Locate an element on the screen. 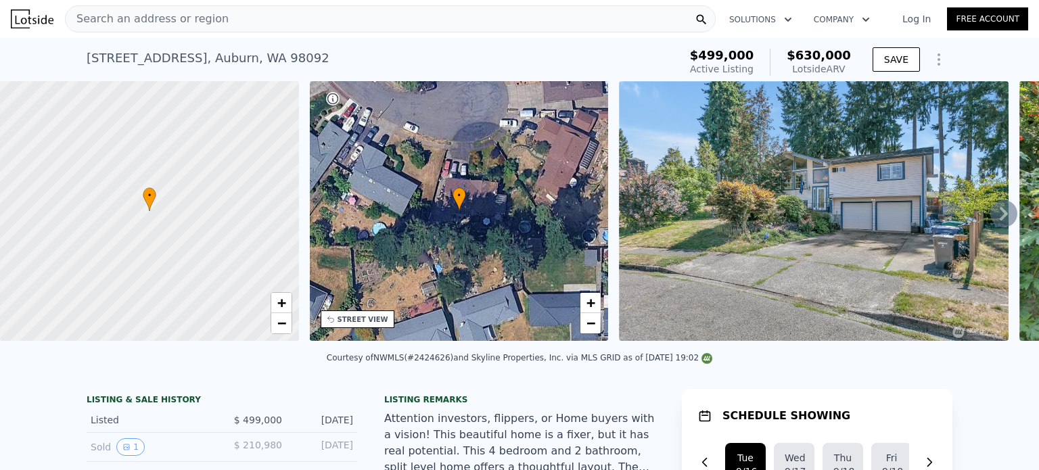  div: STREET VIEW is located at coordinates (363, 319).